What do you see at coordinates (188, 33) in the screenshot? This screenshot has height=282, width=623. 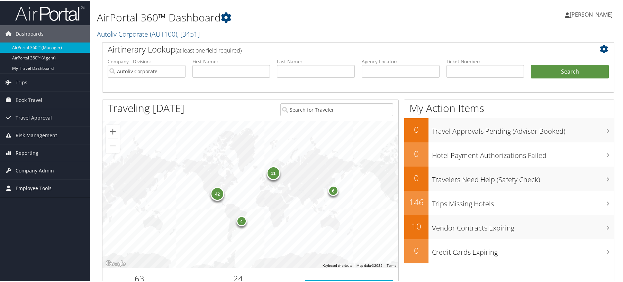 I see `span: , [ 3451 ]` at bounding box center [188, 33].